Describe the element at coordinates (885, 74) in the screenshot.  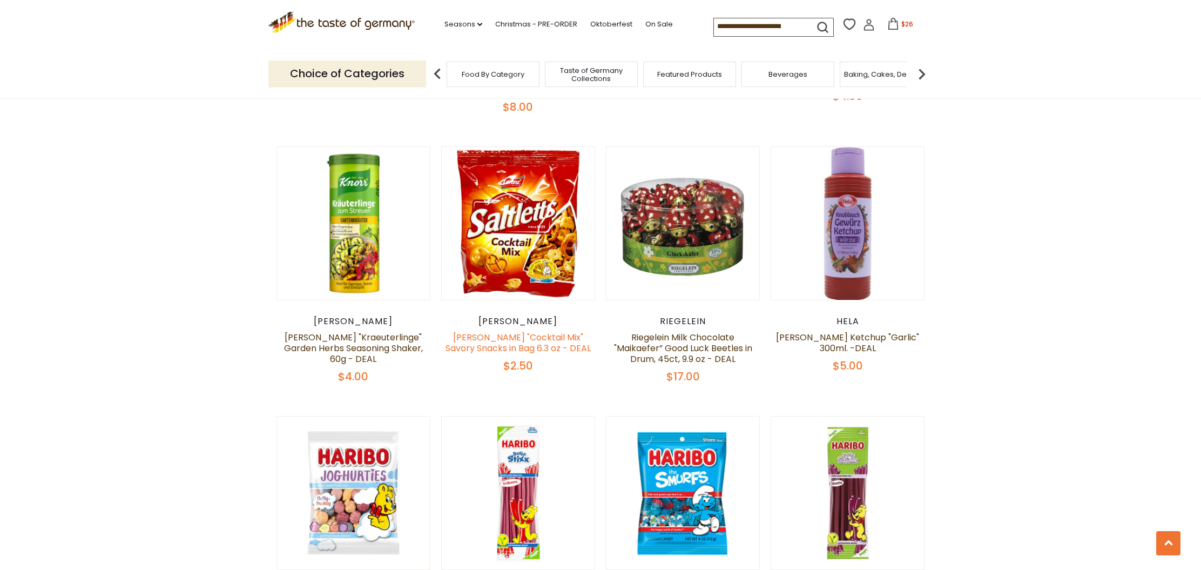
I see `a: Baking, Cakes, Desserts` at that location.